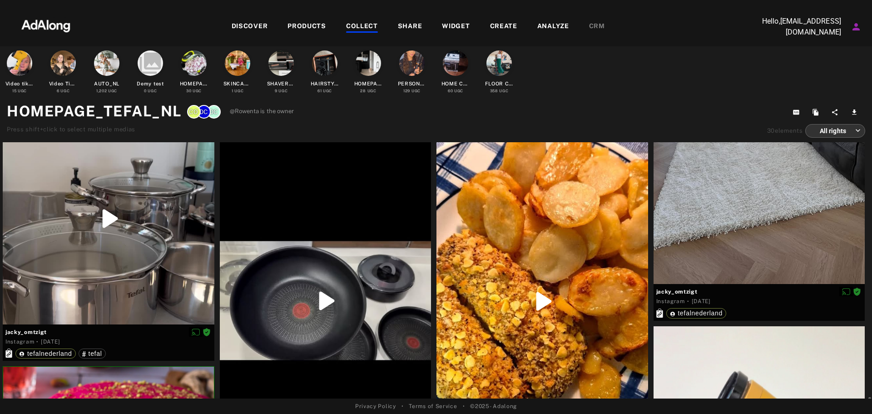 The width and height of the screenshot is (872, 414). What do you see at coordinates (150, 63) in the screenshot?
I see `i: collections` at bounding box center [150, 63].